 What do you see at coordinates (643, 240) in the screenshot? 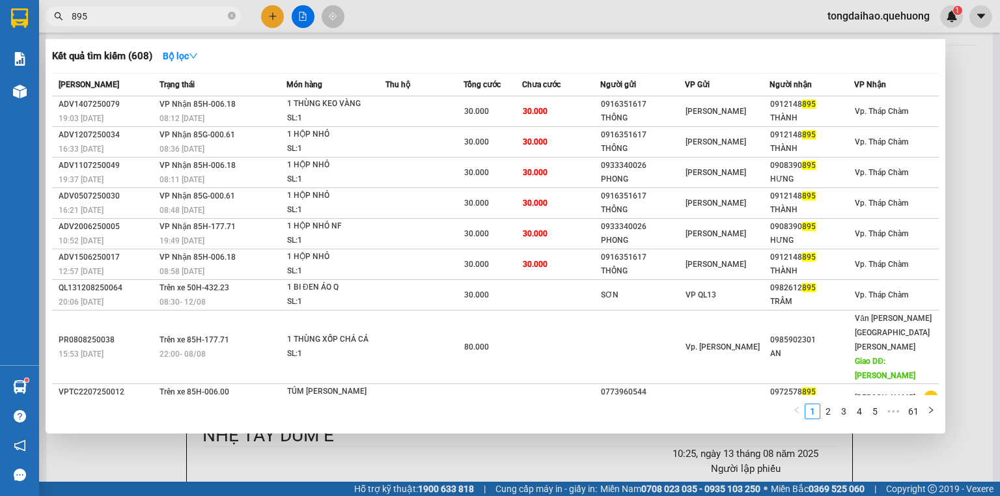
I see `div: PHONG` at bounding box center [643, 240].